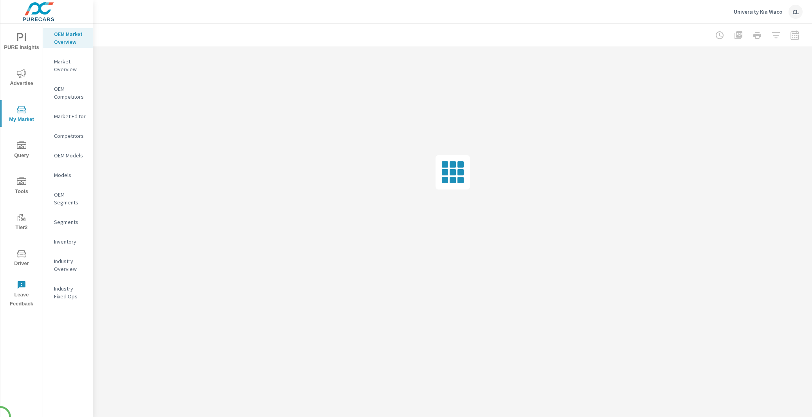  What do you see at coordinates (70, 136) in the screenshot?
I see `p: Competitors` at bounding box center [70, 136].